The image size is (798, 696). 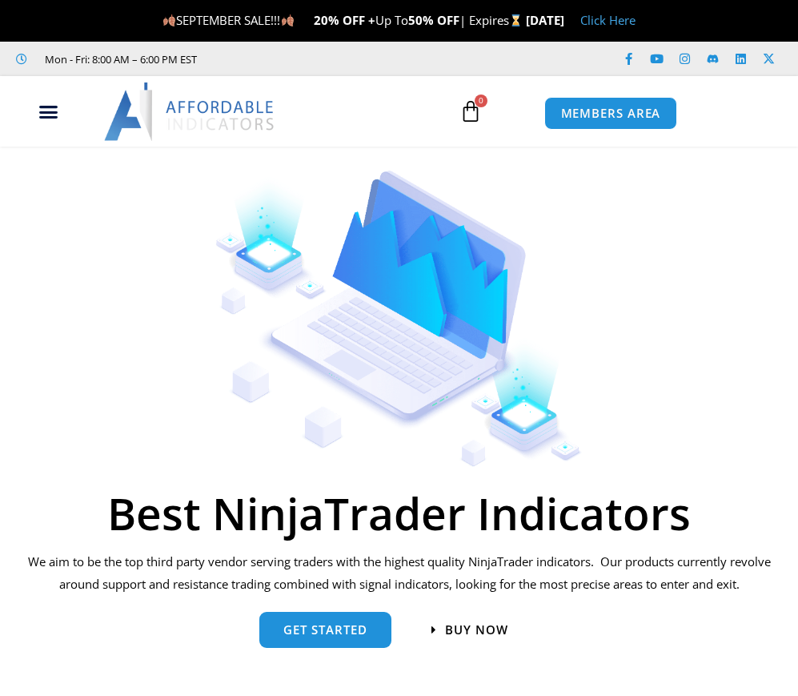 What do you see at coordinates (190, 111) in the screenshot?
I see `img: LogoAI | Affordable Indicators – NinjaTrader` at bounding box center [190, 111].